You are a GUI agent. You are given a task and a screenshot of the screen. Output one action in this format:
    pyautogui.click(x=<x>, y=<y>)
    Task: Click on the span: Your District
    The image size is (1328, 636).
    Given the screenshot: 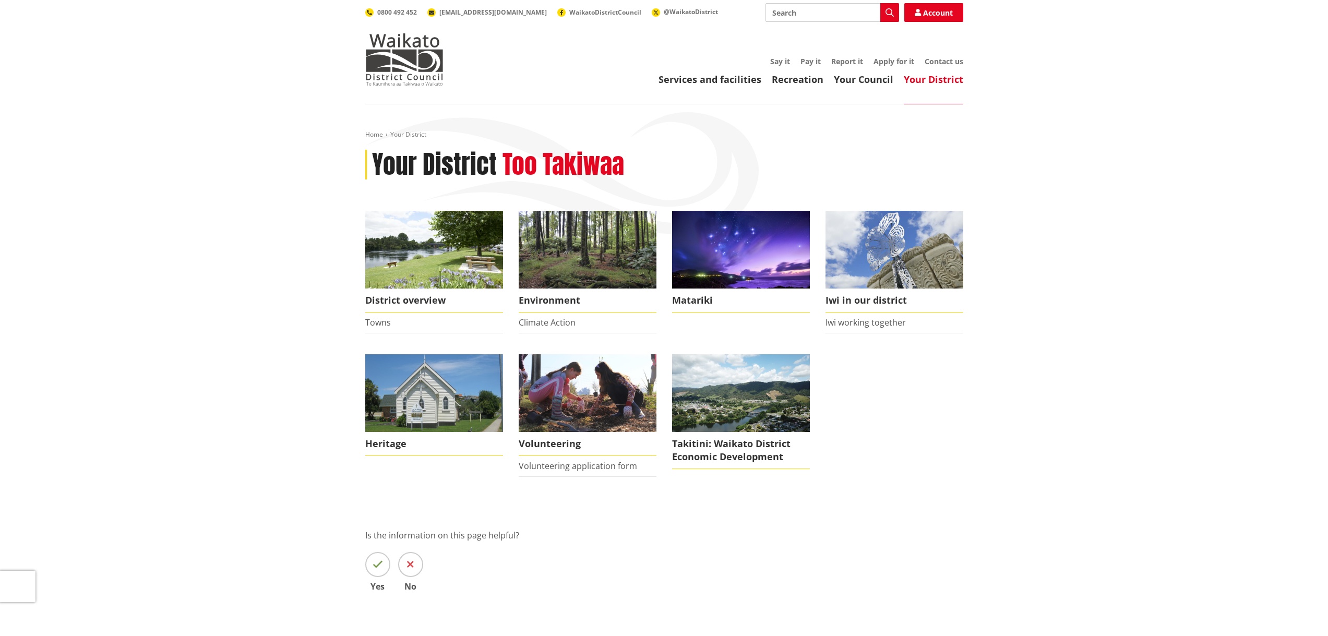 What is the action you would take?
    pyautogui.click(x=408, y=134)
    